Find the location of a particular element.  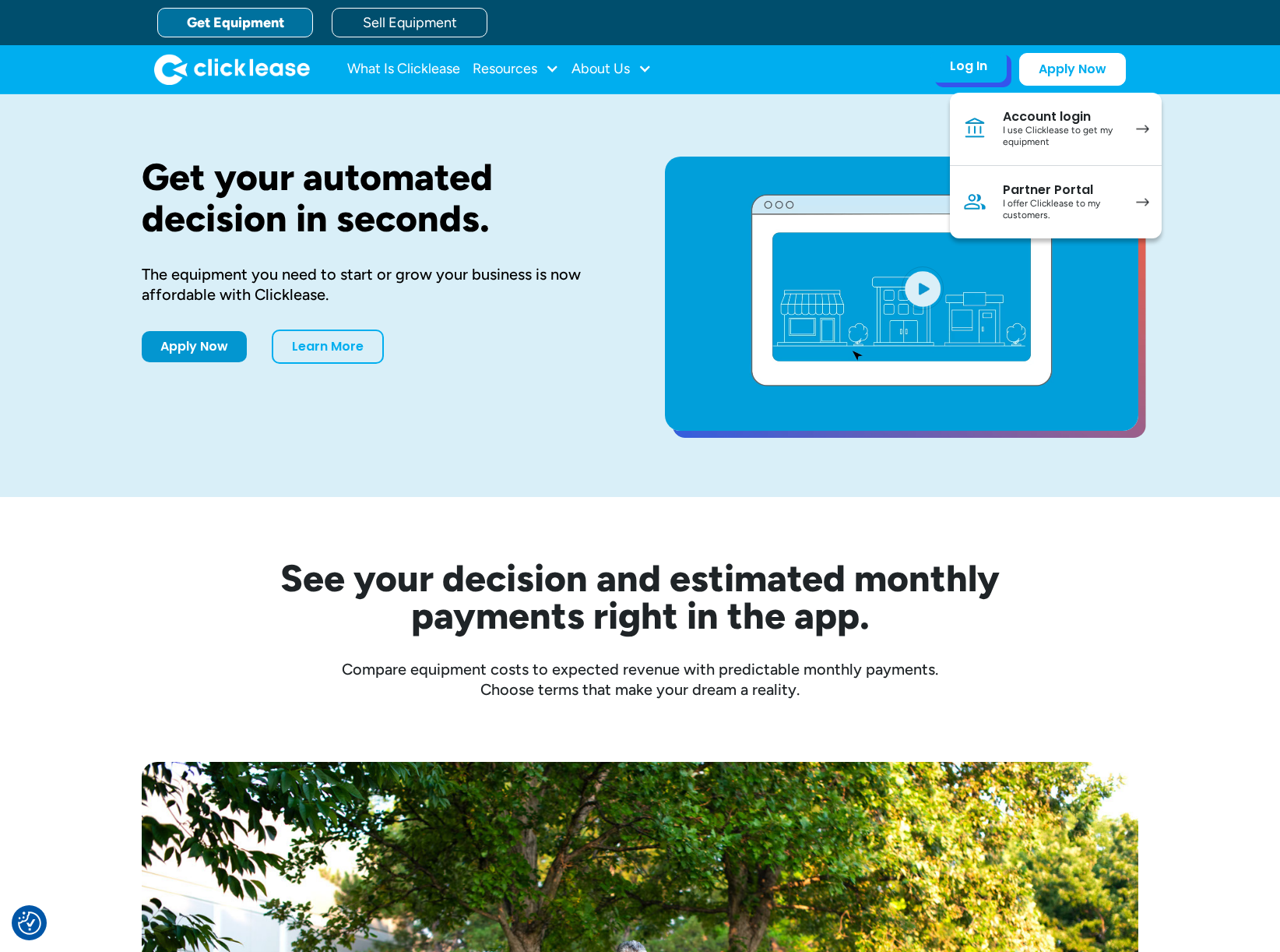

div: Resources is located at coordinates (516, 69).